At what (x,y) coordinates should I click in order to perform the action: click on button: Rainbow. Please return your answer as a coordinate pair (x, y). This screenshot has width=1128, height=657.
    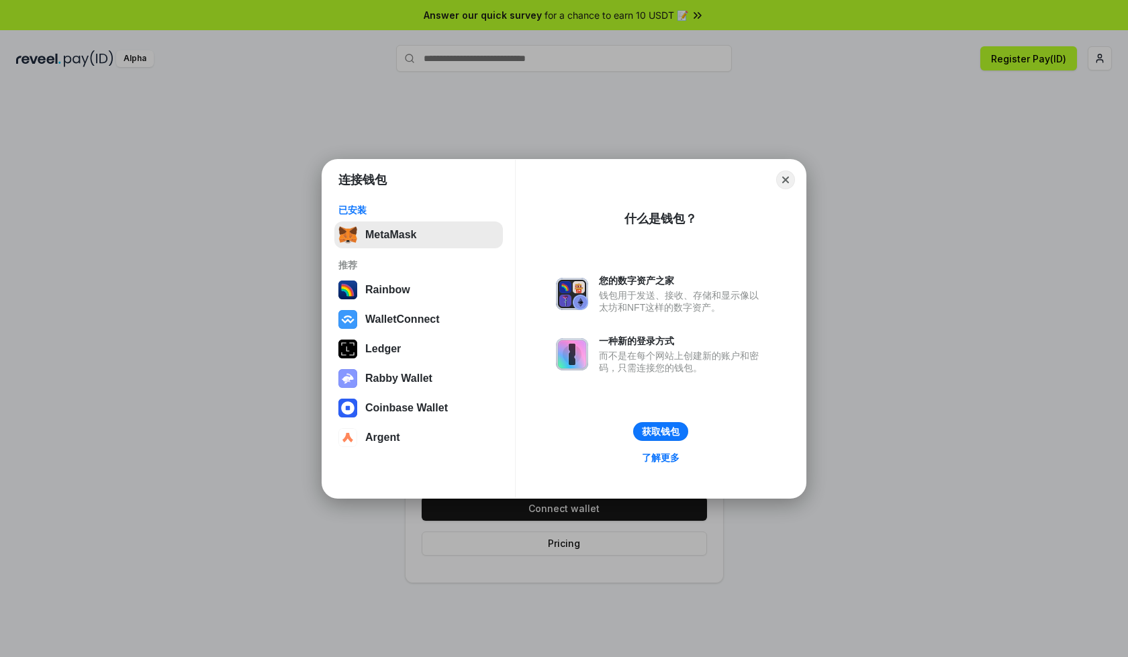
    Looking at the image, I should click on (418, 290).